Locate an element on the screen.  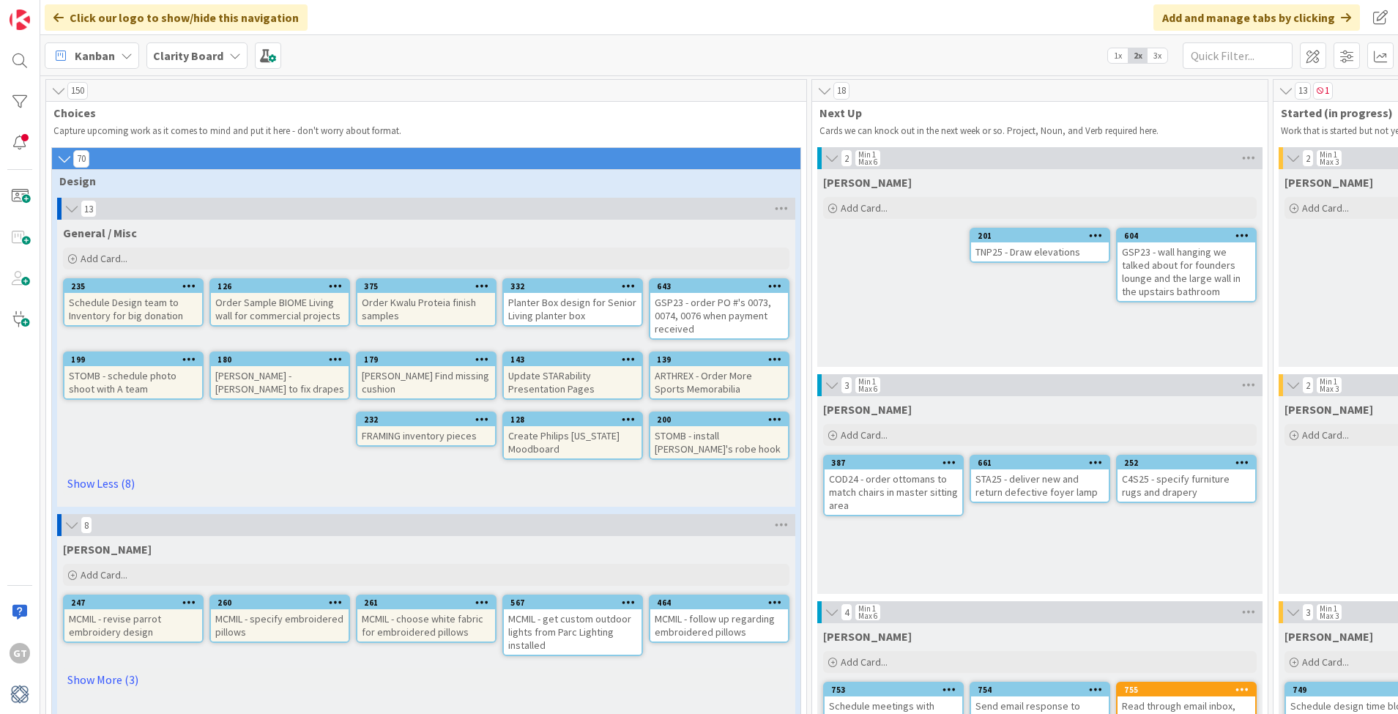
div: 235 is located at coordinates (133, 286).